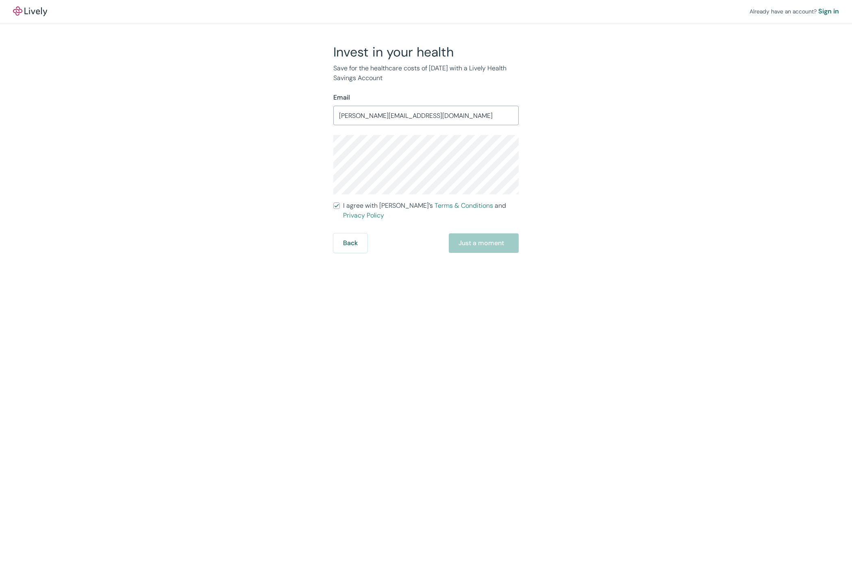 The image size is (852, 570). I want to click on img: Lively, so click(30, 11).